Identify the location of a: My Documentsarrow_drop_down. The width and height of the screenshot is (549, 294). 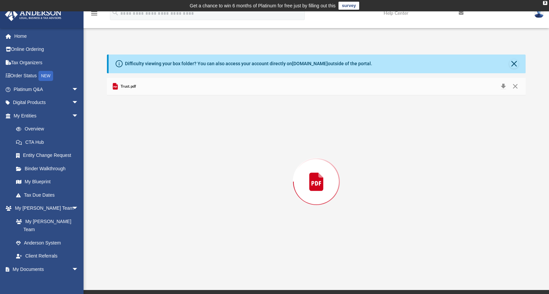
(45, 269).